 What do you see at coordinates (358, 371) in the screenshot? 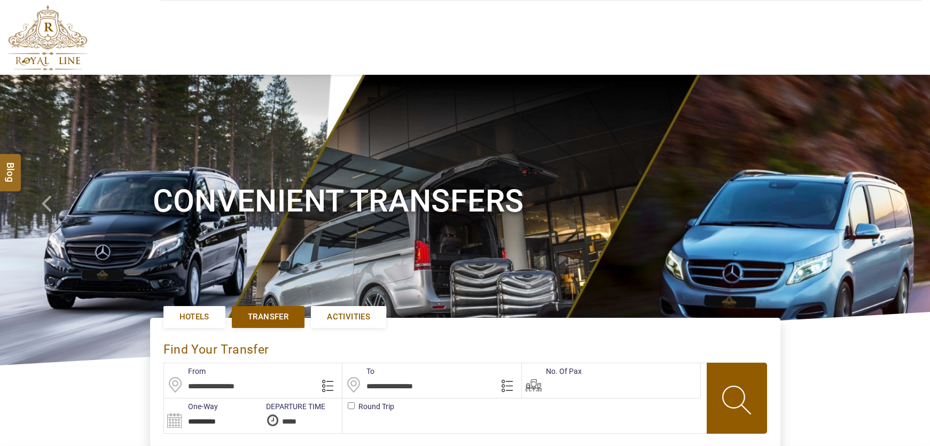
I see `label: To` at bounding box center [358, 371].